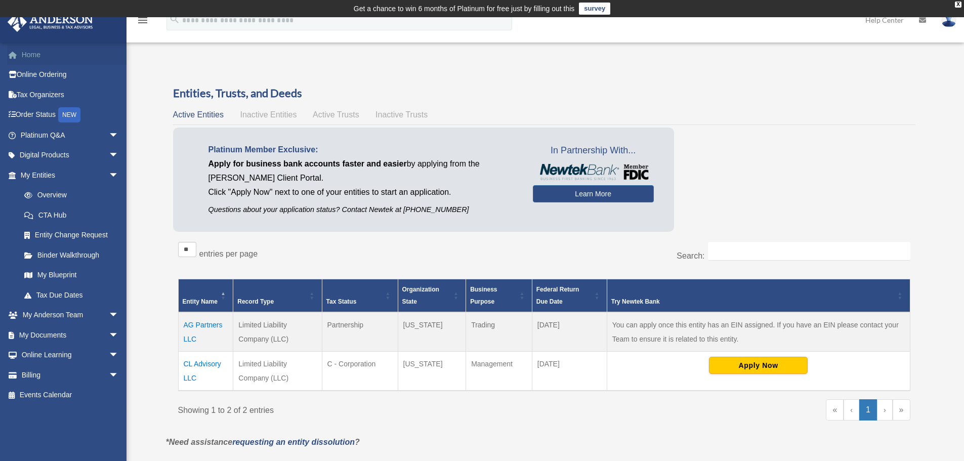  What do you see at coordinates (143, 22) in the screenshot?
I see `a: menu` at bounding box center [143, 22].